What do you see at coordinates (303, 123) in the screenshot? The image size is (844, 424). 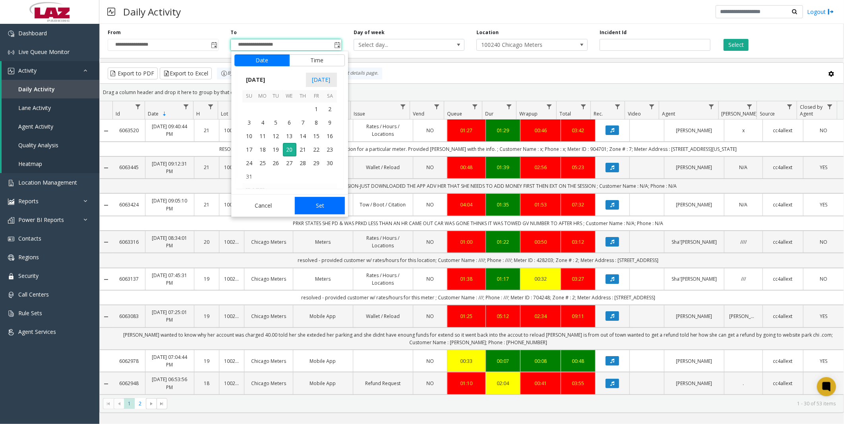 I see `span: 7` at bounding box center [303, 123].